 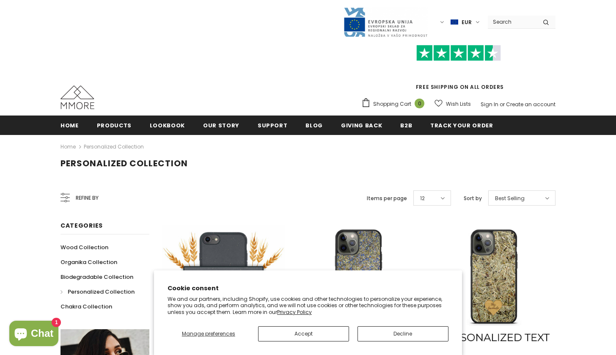 I want to click on span: Giving back, so click(x=361, y=125).